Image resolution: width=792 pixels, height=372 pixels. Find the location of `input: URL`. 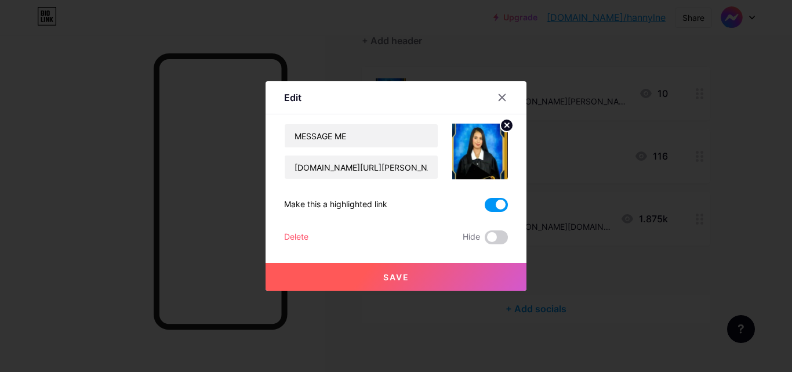

input: URL is located at coordinates (361, 167).